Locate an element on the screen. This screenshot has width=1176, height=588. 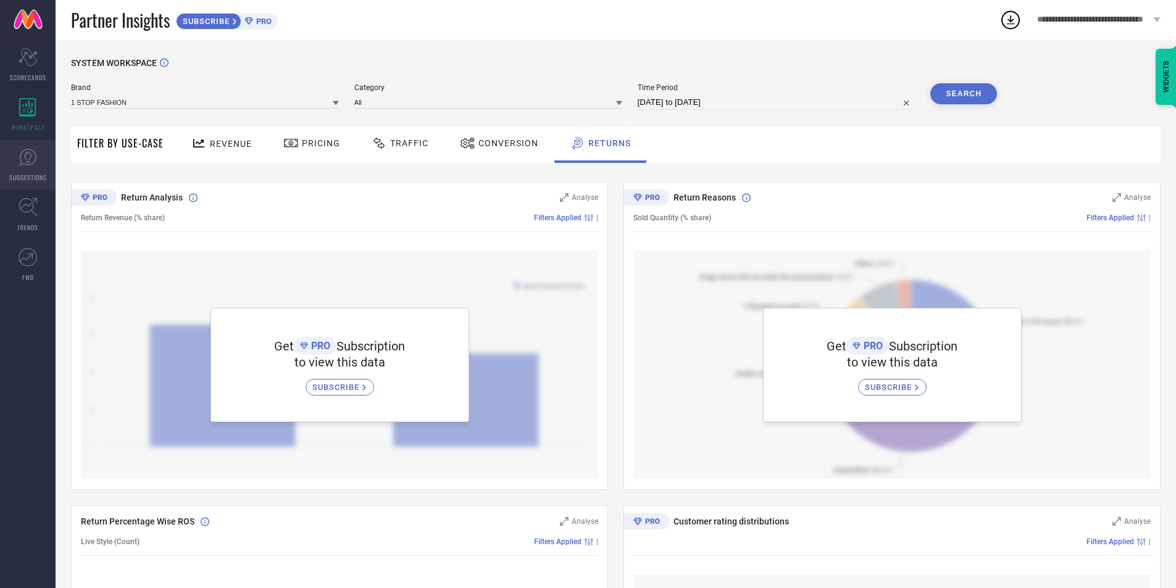
span: Partner Insights is located at coordinates (120, 20).